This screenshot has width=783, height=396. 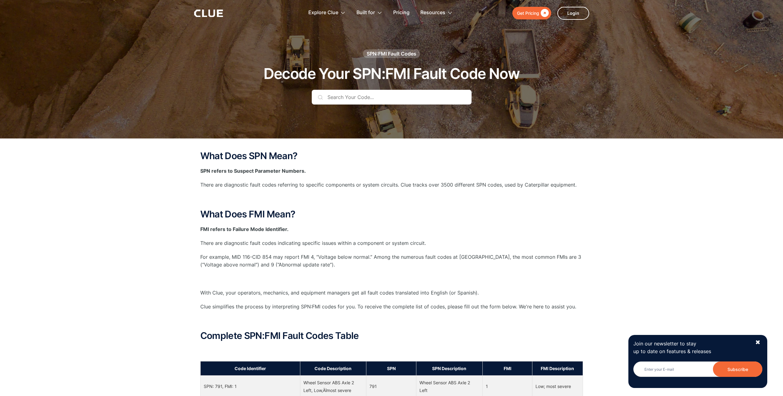 I want to click on h2: What Does FMI Mean?, so click(x=392, y=214).